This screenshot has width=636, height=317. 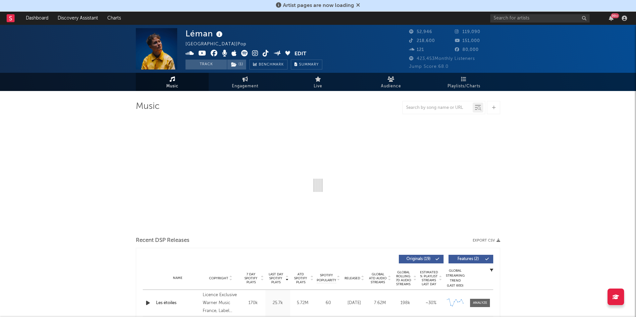 What do you see at coordinates (430, 303) in the screenshot?
I see `div: ~ 30 %` at bounding box center [430, 303].